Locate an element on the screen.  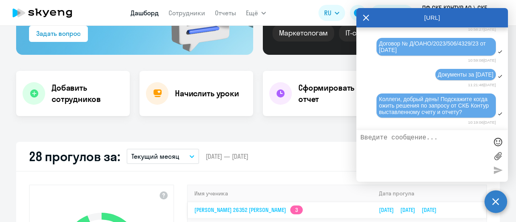
span: RU is located at coordinates (328, 13).